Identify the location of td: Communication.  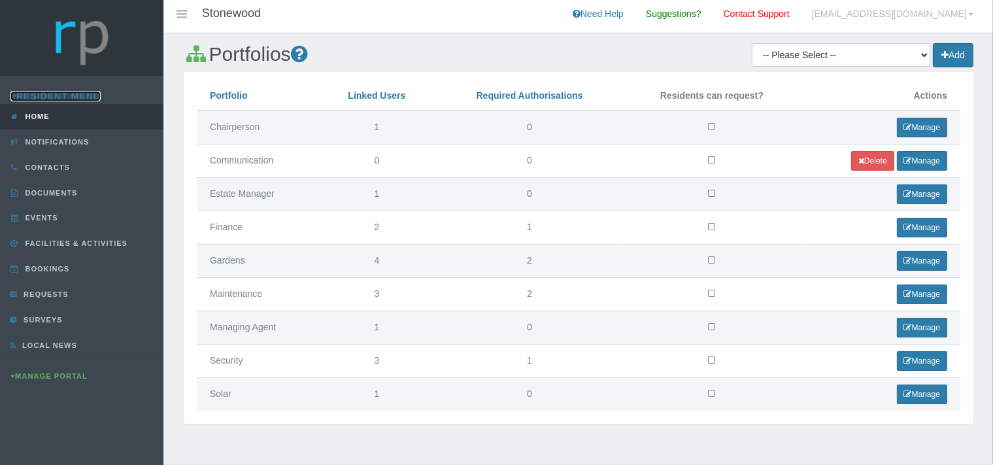
(256, 160).